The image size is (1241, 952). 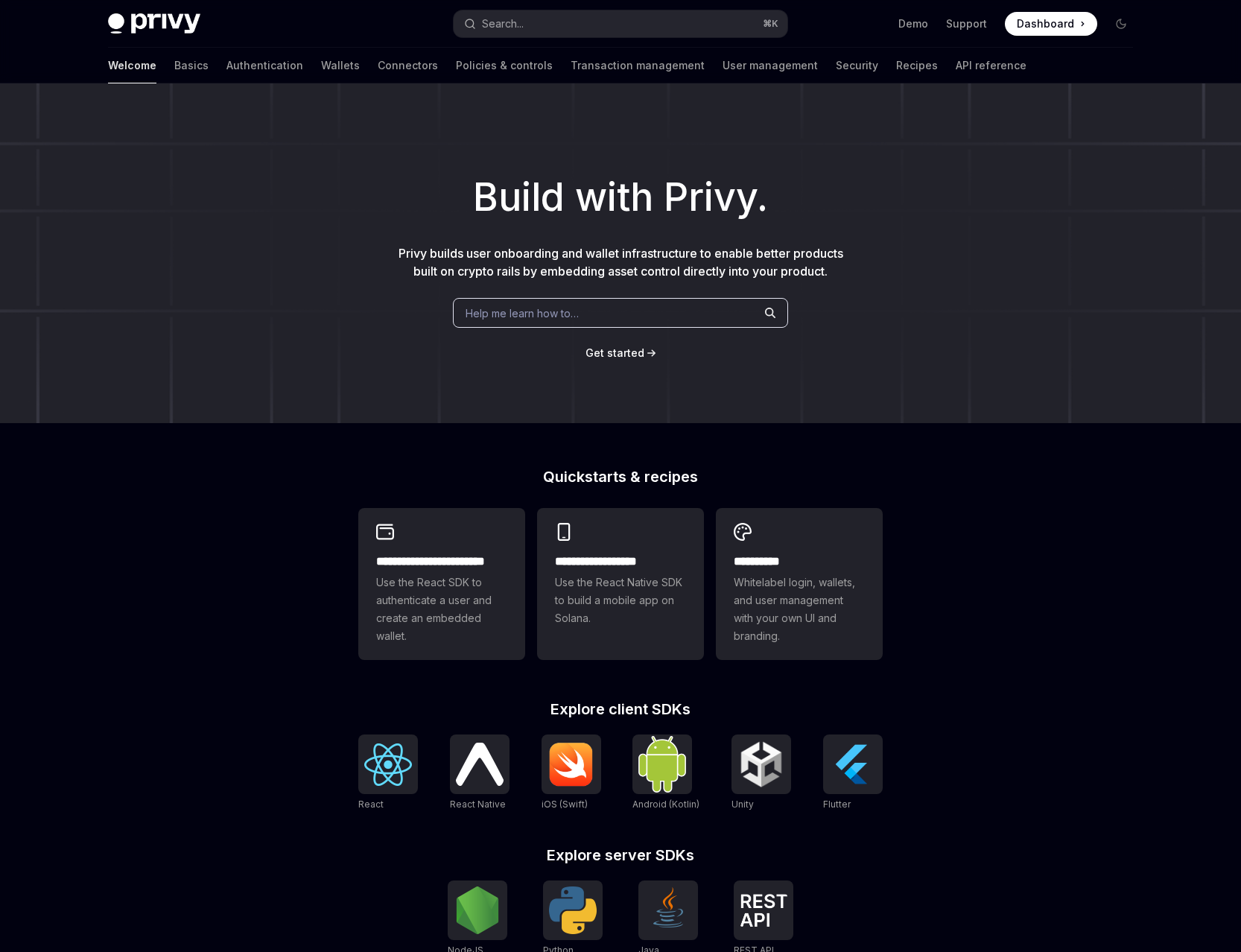 What do you see at coordinates (966, 24) in the screenshot?
I see `a: Support` at bounding box center [966, 24].